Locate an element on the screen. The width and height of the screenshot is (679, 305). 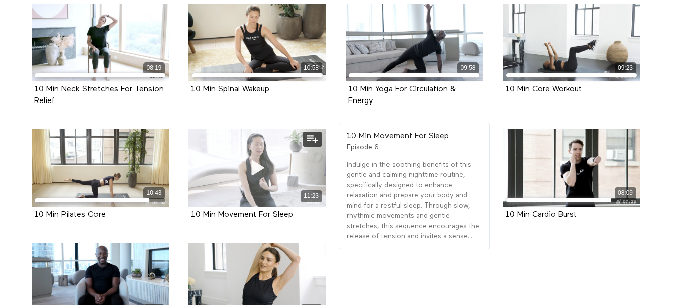
a: 10 Min Cardio Burst is located at coordinates (540, 214).